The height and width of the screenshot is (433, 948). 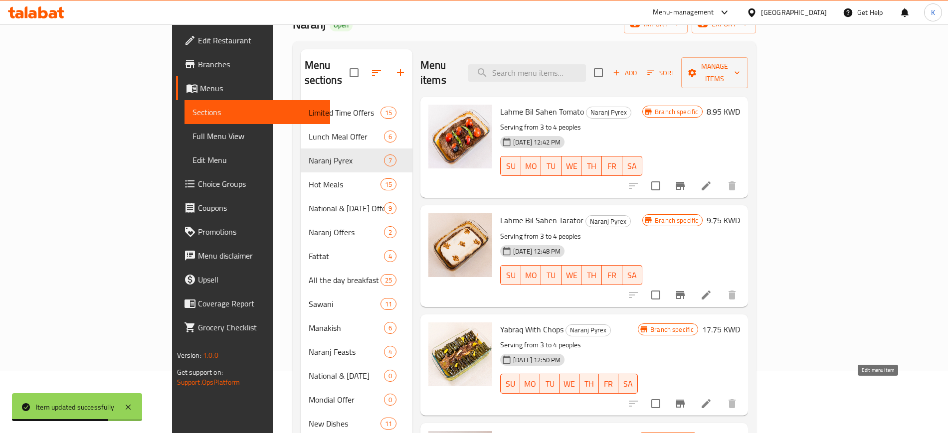 What do you see at coordinates (460, 355) in the screenshot?
I see `img: Yabraq With Chops` at bounding box center [460, 355].